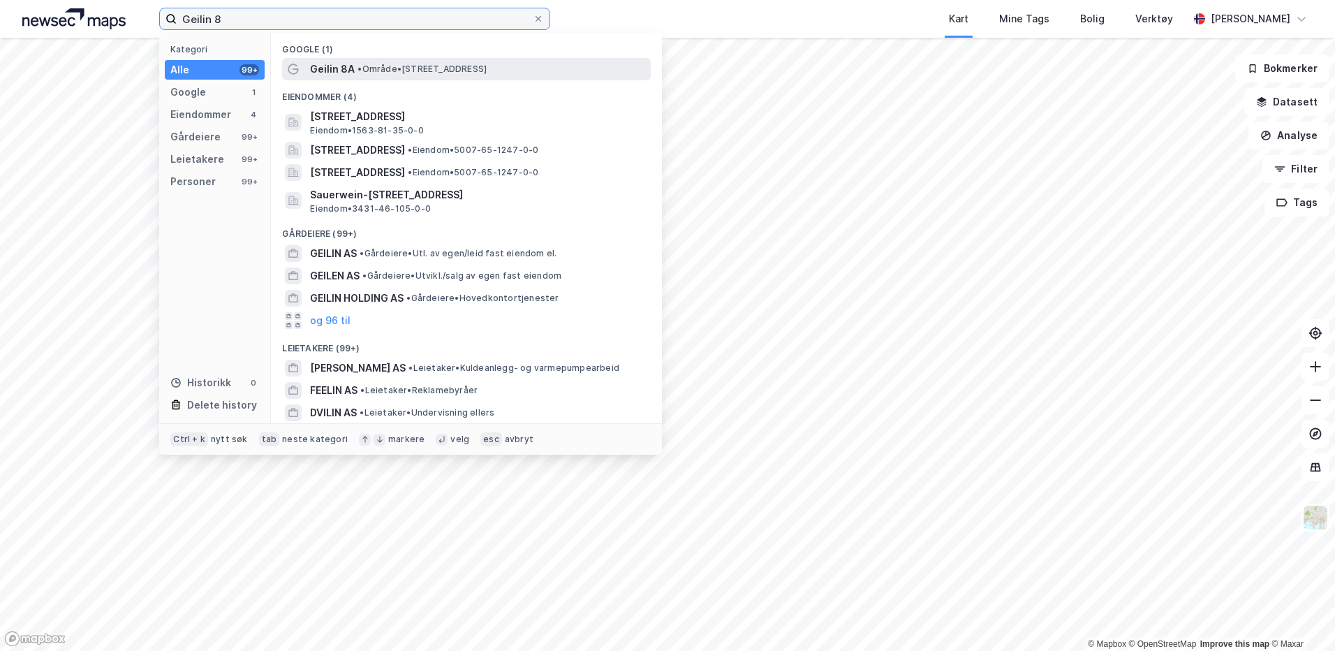 The width and height of the screenshot is (1335, 651). I want to click on div: avbryt, so click(519, 439).